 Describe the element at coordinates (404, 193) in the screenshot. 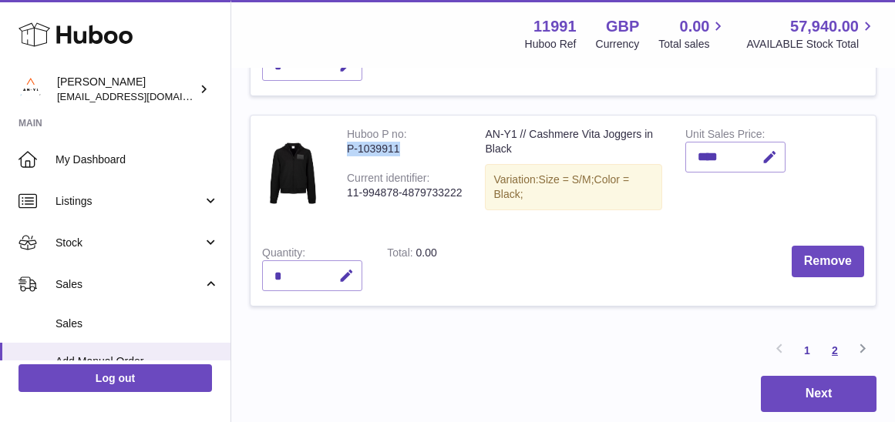

I see `div: 11-994878-4879733222` at that location.